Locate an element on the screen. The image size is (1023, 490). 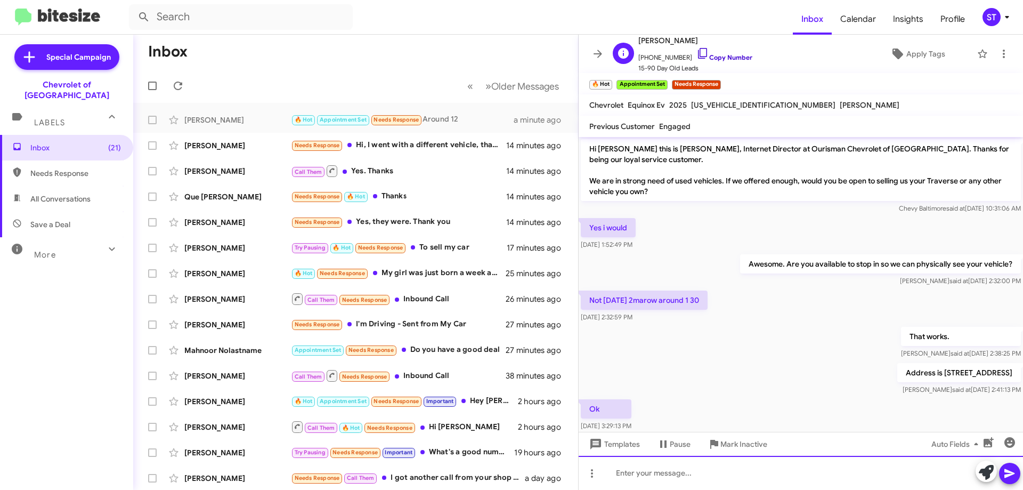
small: Needs Response is located at coordinates (696, 85).